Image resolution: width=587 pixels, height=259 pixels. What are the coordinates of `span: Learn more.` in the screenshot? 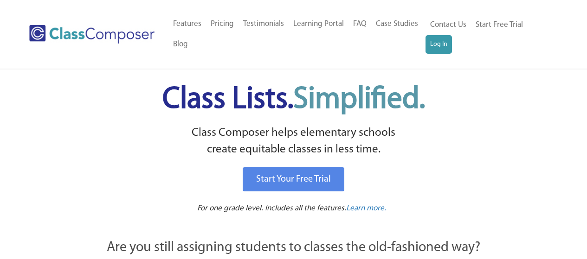 It's located at (366, 208).